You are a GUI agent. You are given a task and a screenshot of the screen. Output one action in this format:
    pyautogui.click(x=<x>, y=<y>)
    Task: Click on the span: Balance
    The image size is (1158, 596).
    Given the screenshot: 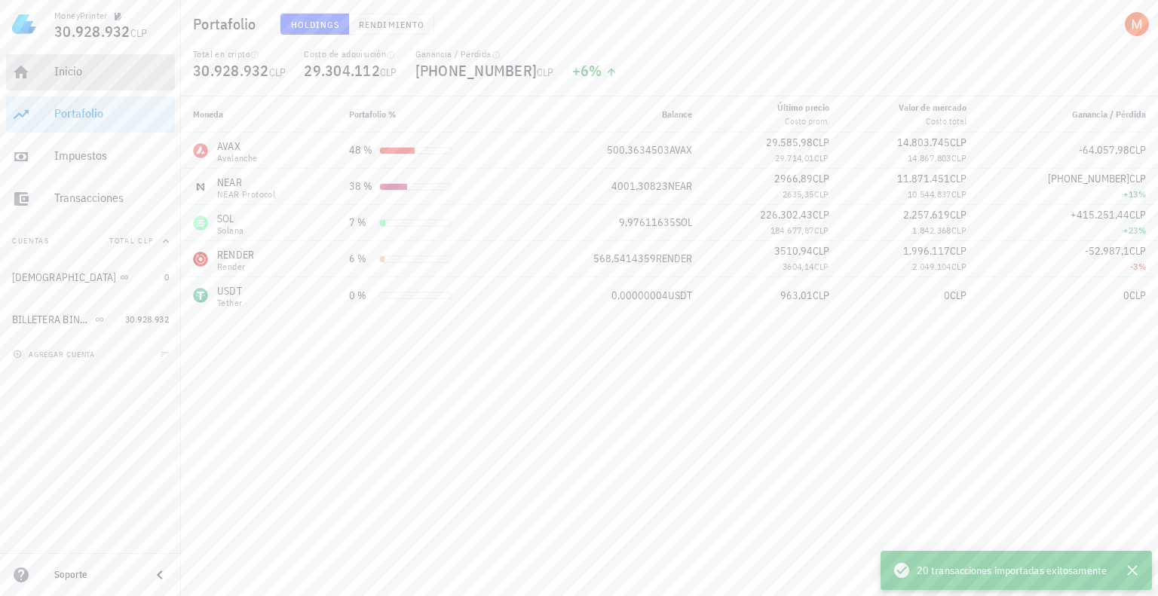 What is the action you would take?
    pyautogui.click(x=677, y=114)
    